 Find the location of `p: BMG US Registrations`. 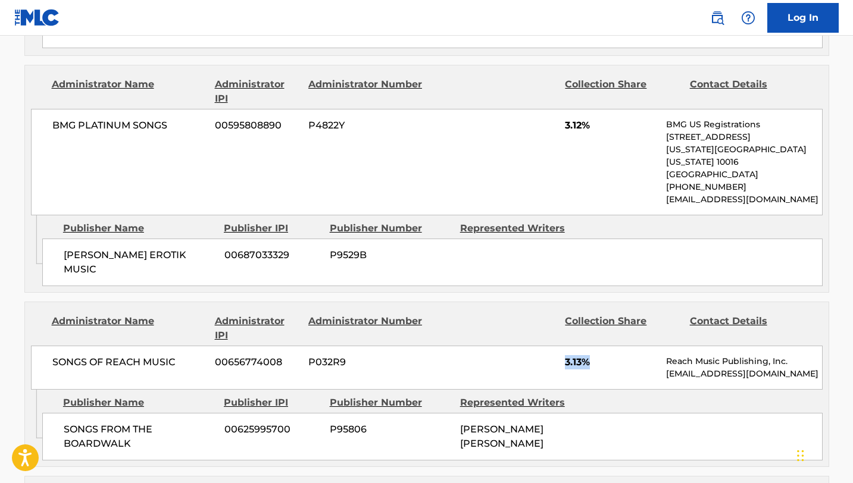

p: BMG US Registrations is located at coordinates (743, 124).